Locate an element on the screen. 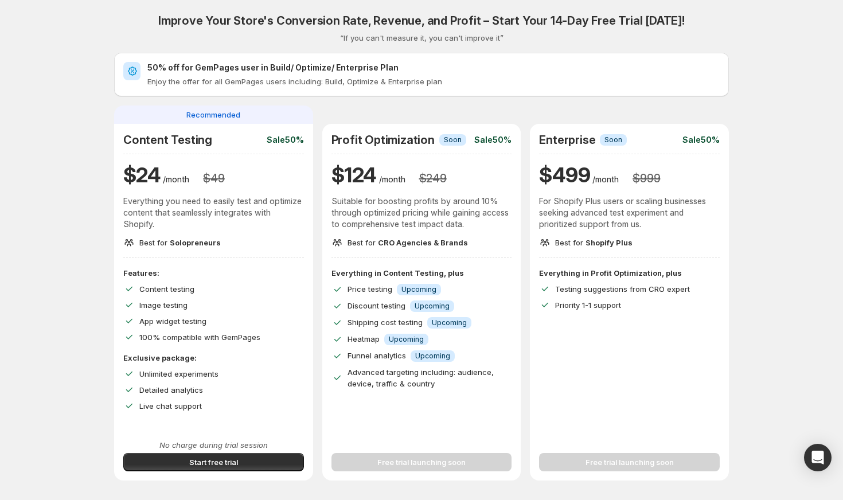 The image size is (843, 500). span: Recommended is located at coordinates (213, 115).